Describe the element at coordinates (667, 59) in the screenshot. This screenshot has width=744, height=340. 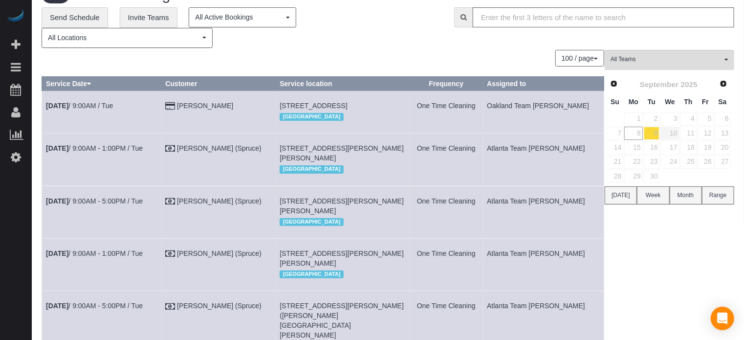
I see `span: All Teams` at that location.